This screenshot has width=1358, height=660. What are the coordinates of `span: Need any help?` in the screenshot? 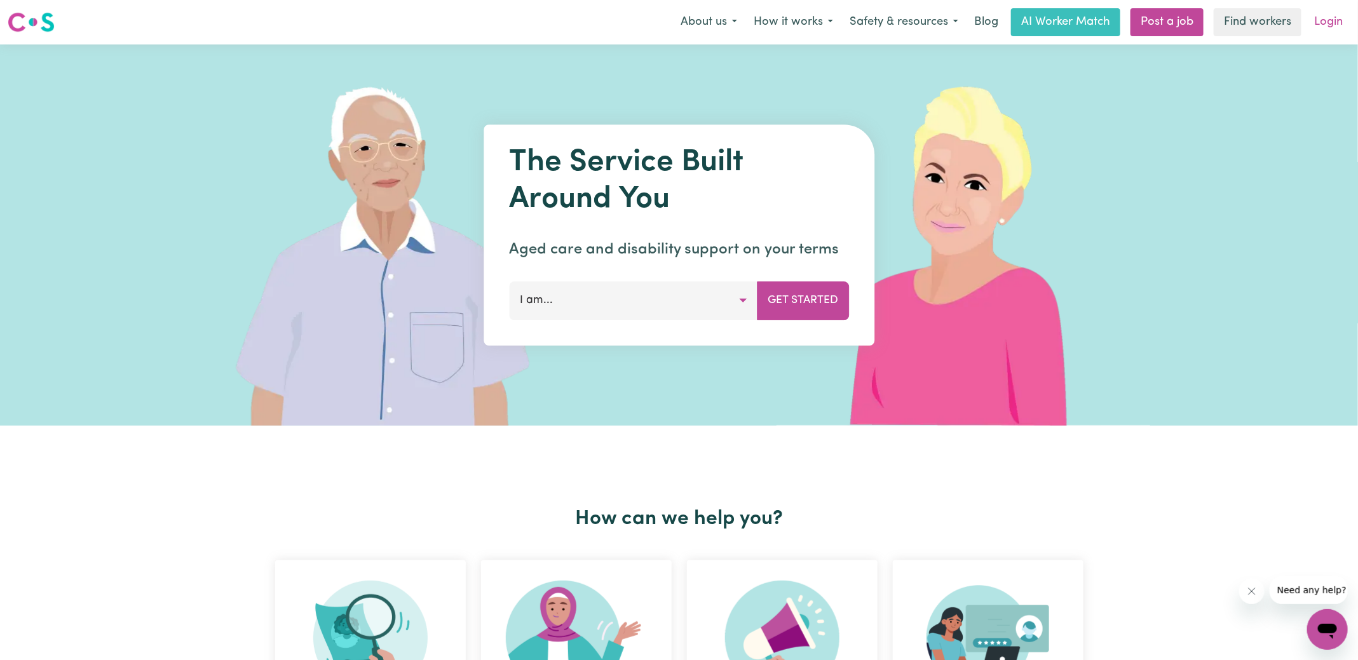 It's located at (42, 14).